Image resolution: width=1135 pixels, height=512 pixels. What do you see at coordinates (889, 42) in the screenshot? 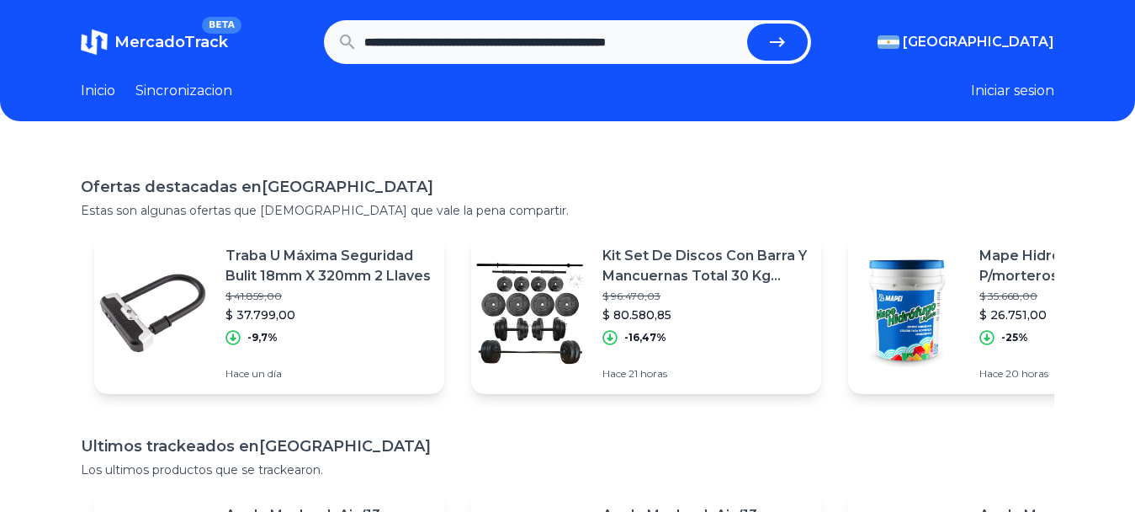
I see `img: Argentina` at bounding box center [889, 42].